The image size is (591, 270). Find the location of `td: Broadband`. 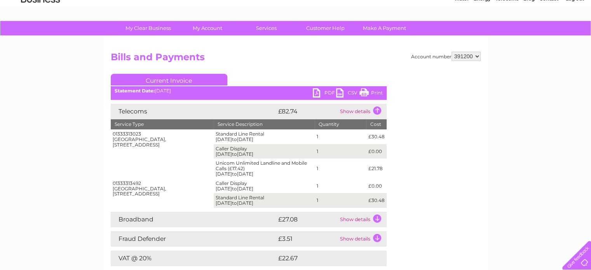

td: Broadband is located at coordinates (194, 220).